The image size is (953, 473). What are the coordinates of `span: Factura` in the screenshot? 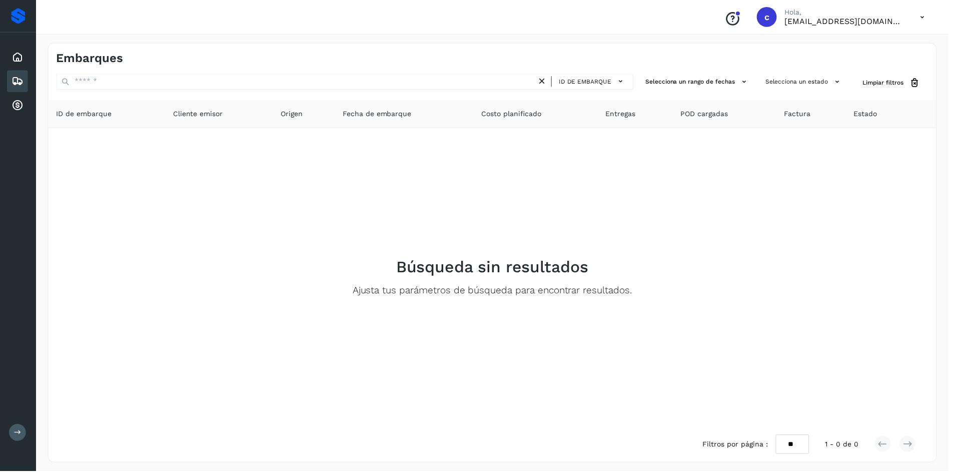 It's located at (801, 114).